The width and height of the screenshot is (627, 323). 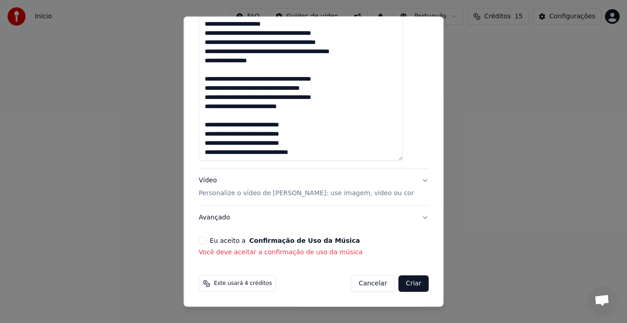 I want to click on span: Este usará 4 créditos, so click(x=243, y=284).